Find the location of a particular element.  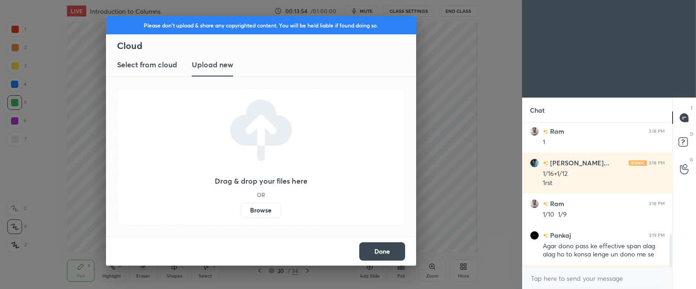

div: Agar dono pass ke effective span alag alag ho to konsa lenge un dono me se is located at coordinates (603, 251).